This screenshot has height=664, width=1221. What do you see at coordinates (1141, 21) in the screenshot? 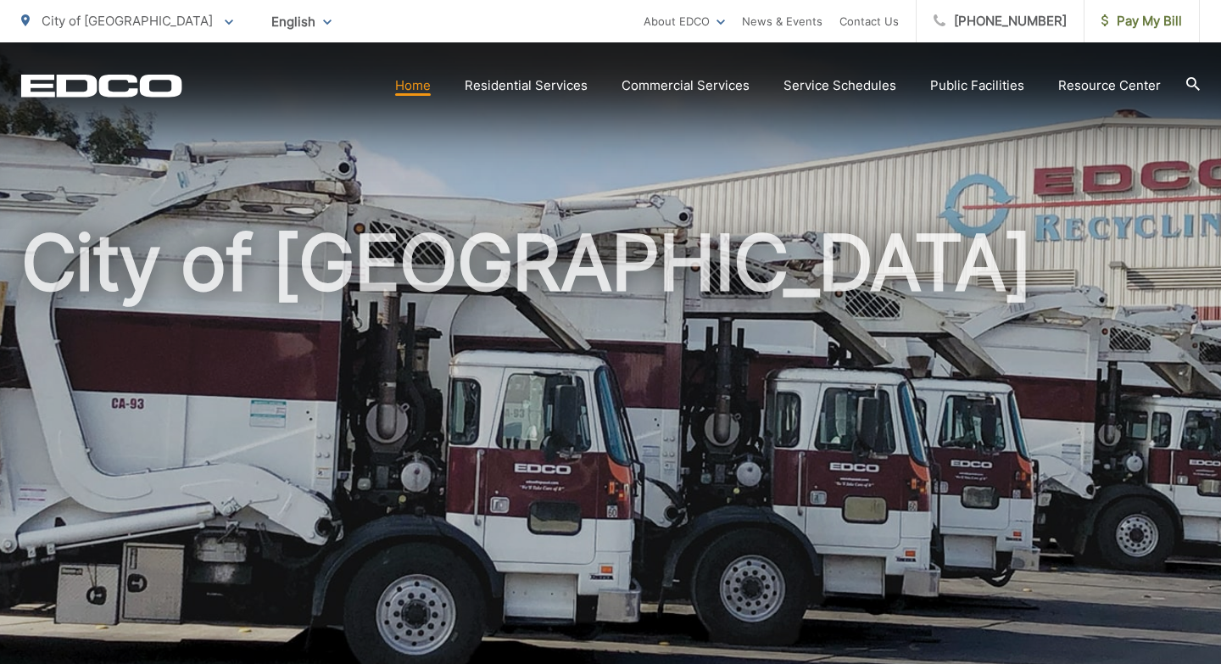
I see `span: Pay My Bill` at bounding box center [1141, 21].